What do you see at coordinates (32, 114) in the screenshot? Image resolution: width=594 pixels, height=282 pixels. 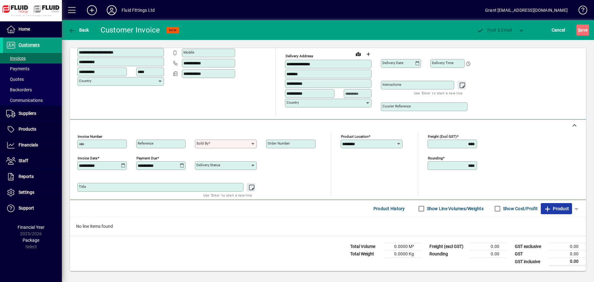 I see `a: Suppliers` at bounding box center [32, 114].